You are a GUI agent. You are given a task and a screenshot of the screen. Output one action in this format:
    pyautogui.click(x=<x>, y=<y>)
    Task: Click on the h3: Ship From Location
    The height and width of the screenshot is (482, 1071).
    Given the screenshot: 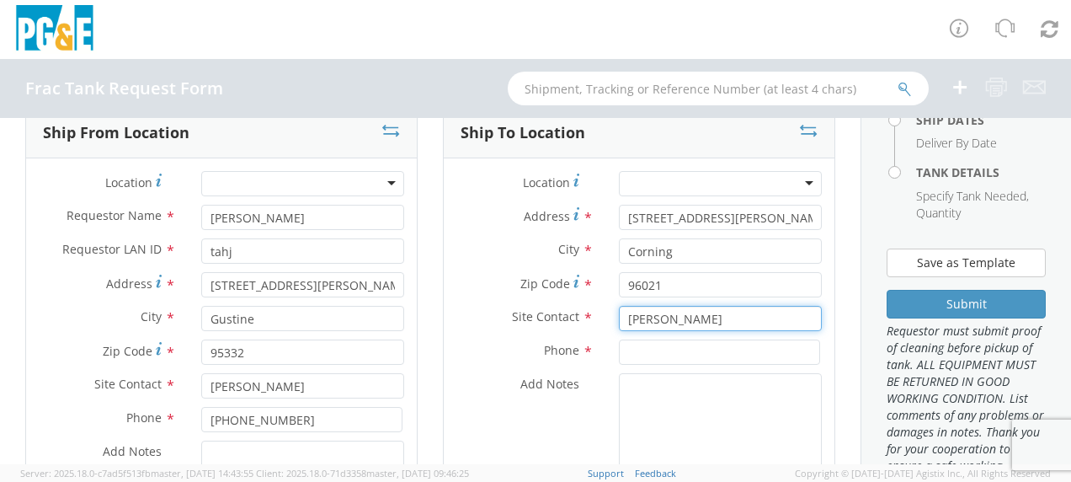 What is the action you would take?
    pyautogui.click(x=116, y=133)
    